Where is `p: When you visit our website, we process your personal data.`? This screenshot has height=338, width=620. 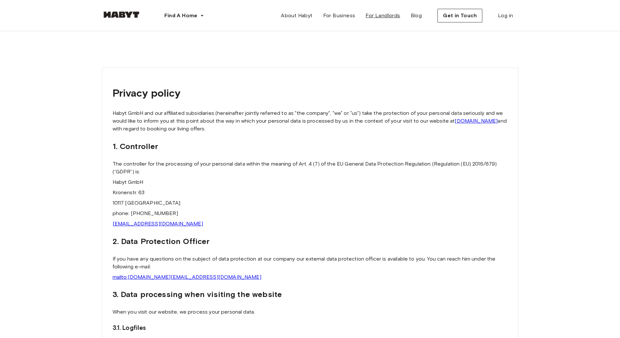 p: When you visit our website, we process your personal data. is located at coordinates (310, 312).